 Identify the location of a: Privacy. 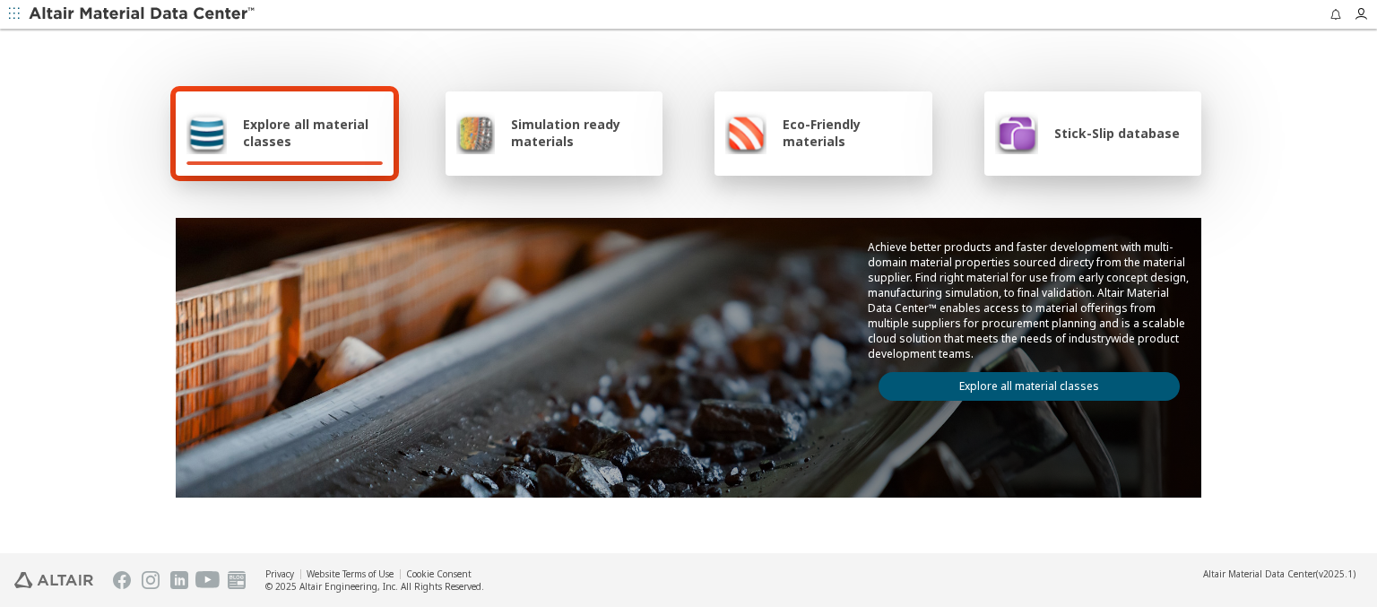
(280, 574).